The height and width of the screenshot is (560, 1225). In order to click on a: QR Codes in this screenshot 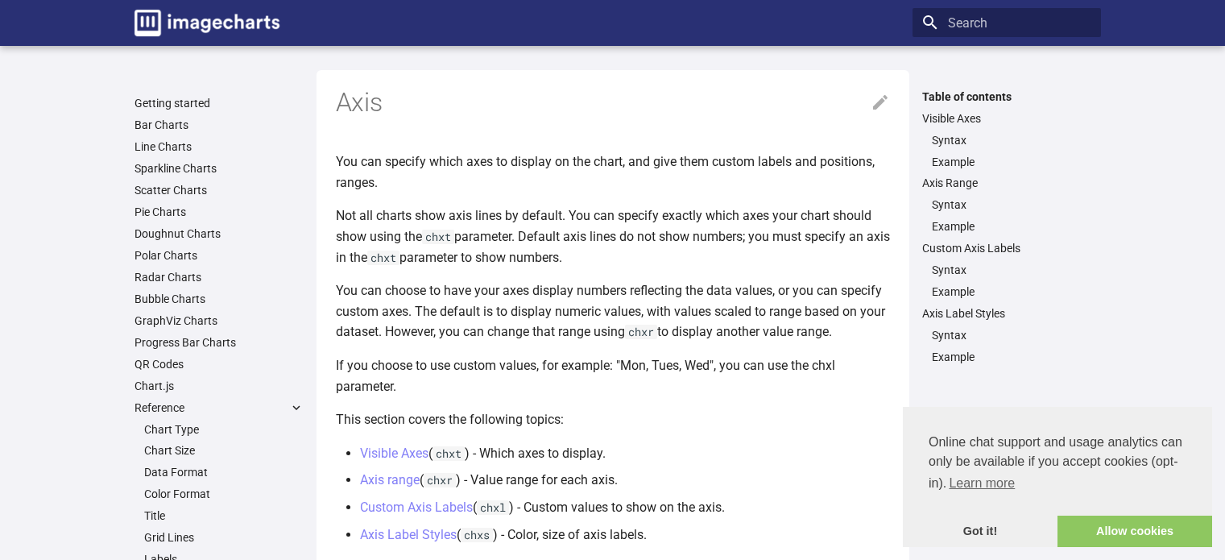, I will do `click(219, 364)`.